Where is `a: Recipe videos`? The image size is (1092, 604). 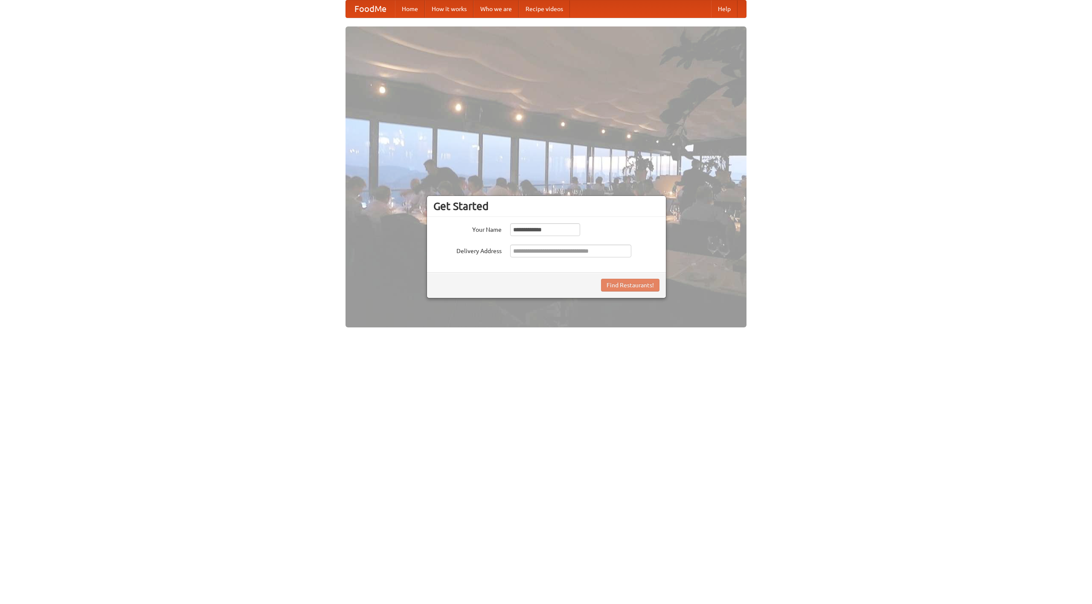
a: Recipe videos is located at coordinates (544, 9).